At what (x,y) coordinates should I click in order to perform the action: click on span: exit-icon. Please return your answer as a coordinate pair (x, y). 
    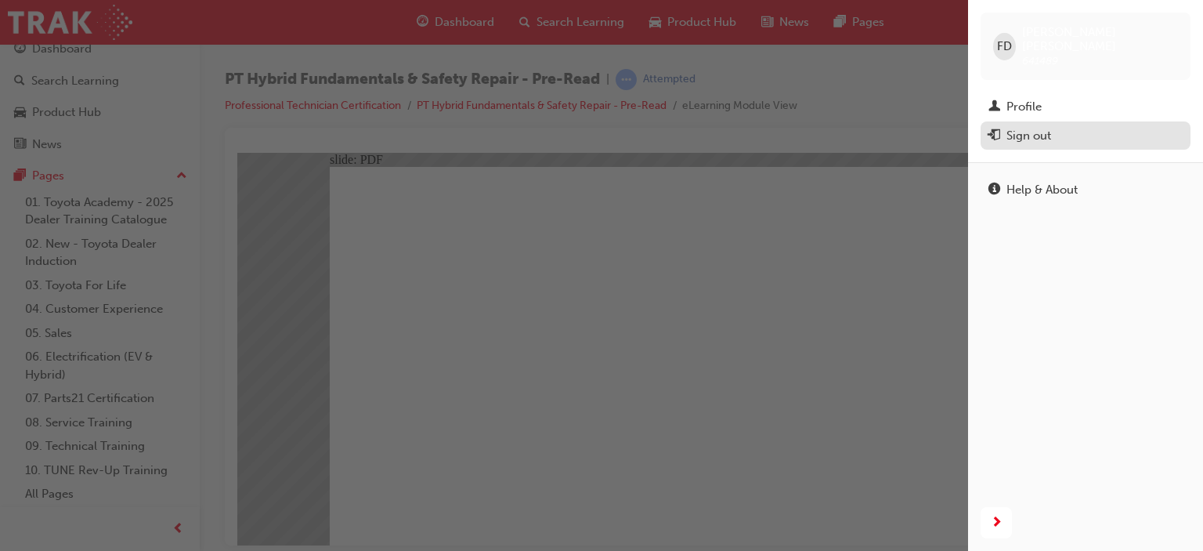
    Looking at the image, I should click on (994, 136).